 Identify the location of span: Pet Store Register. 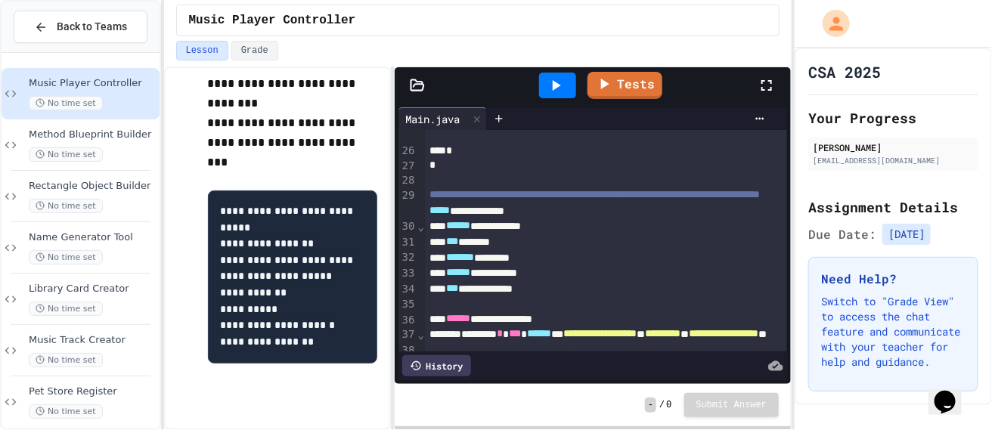
(92, 392).